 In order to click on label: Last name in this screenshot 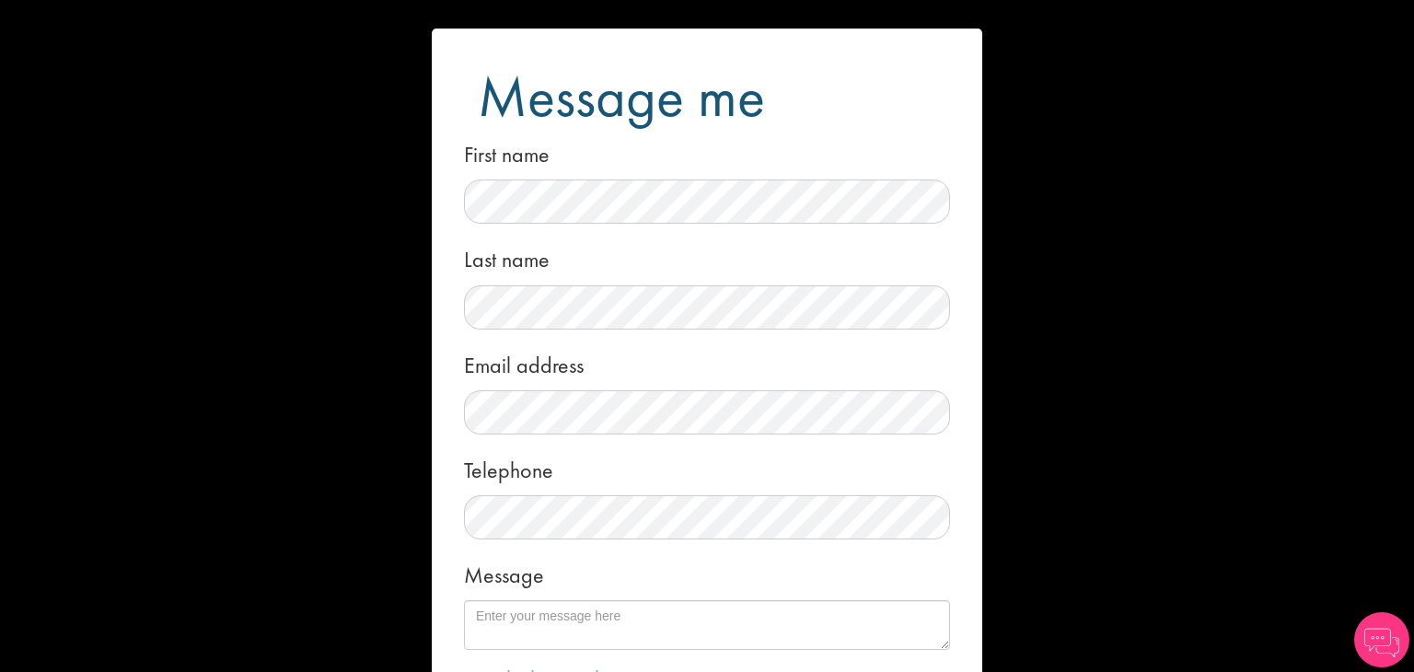, I will do `click(506, 256)`.